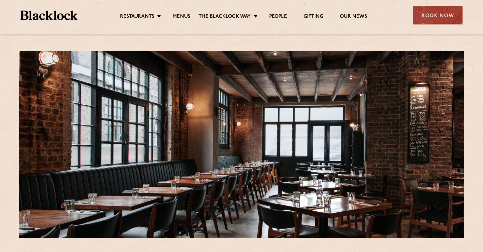 Image resolution: width=483 pixels, height=252 pixels. I want to click on img: BL_Textured_Logo-footer-cropped.svg, so click(49, 15).